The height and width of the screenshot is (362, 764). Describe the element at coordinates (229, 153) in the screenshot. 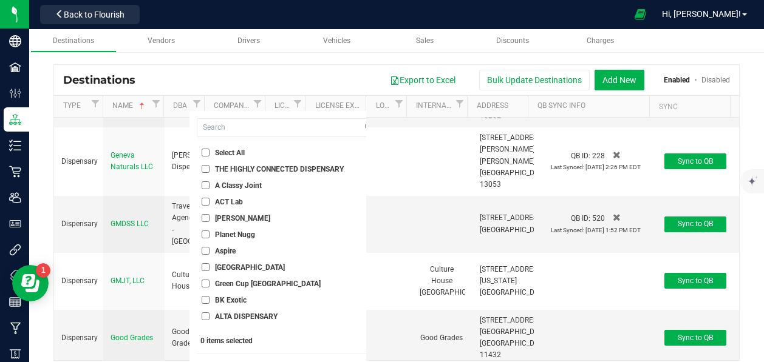

I see `span: Select All` at that location.